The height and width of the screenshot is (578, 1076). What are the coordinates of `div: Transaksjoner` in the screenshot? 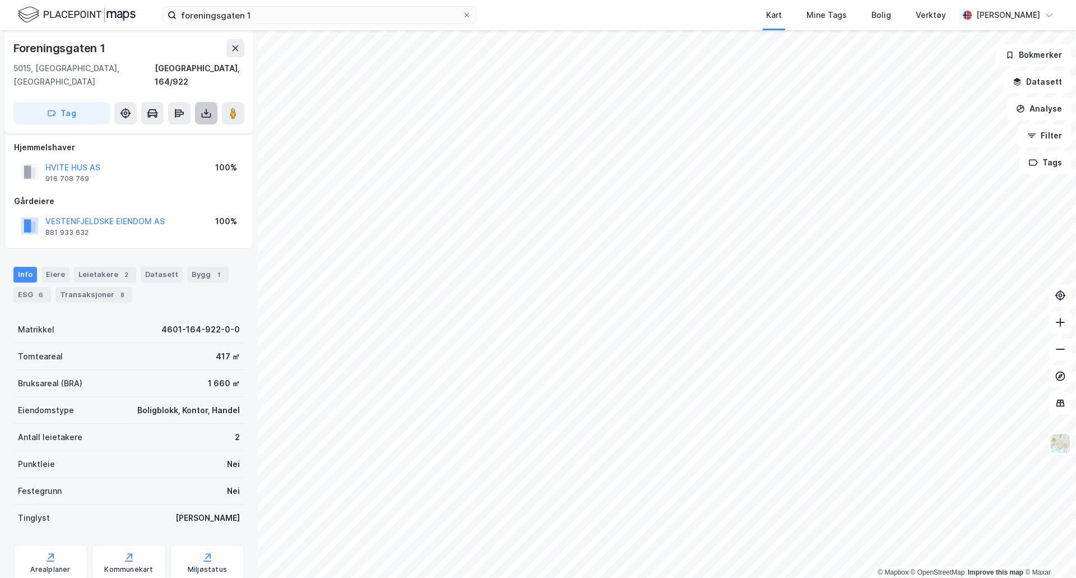 It's located at (94, 295).